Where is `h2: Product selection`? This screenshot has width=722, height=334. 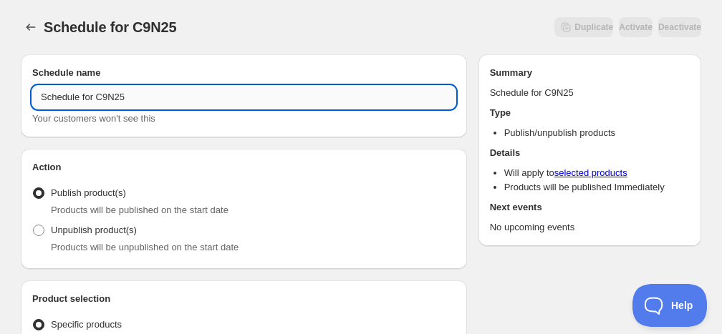
h2: Product selection is located at coordinates (243, 299).